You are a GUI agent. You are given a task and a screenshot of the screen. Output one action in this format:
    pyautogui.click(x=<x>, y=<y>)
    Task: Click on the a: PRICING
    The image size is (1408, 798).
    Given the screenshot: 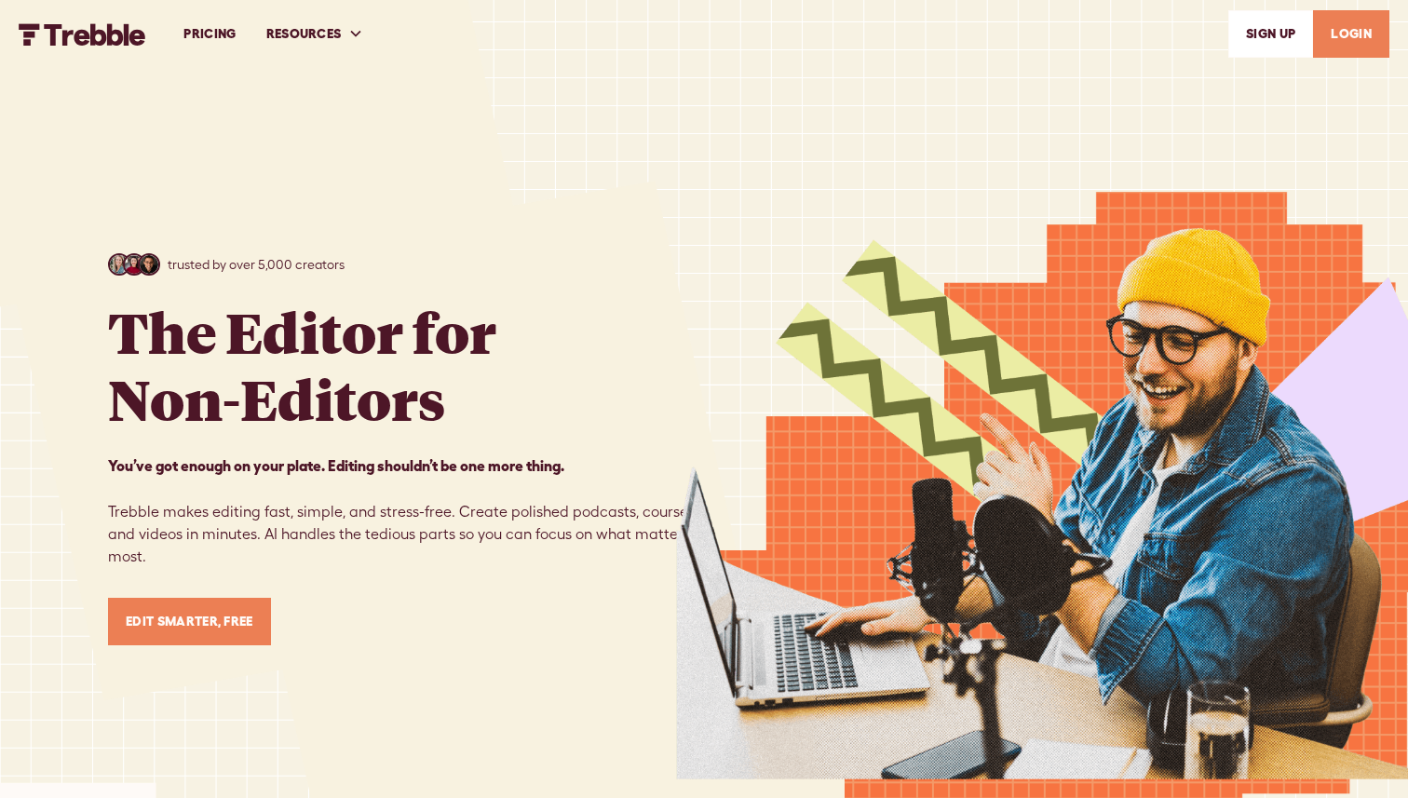 What is the action you would take?
    pyautogui.click(x=210, y=34)
    